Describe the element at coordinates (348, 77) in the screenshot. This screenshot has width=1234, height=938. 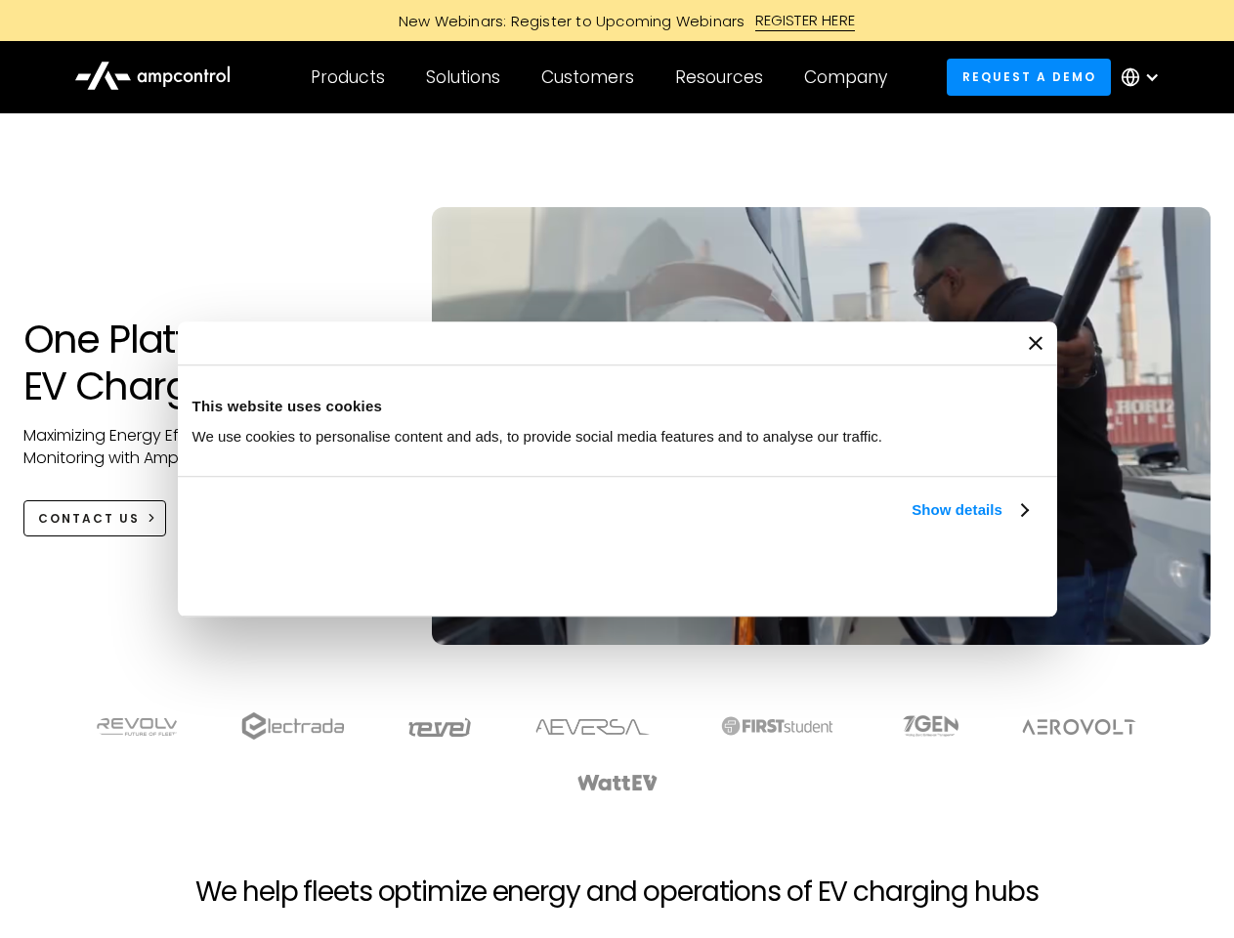
I see `div: Products` at that location.